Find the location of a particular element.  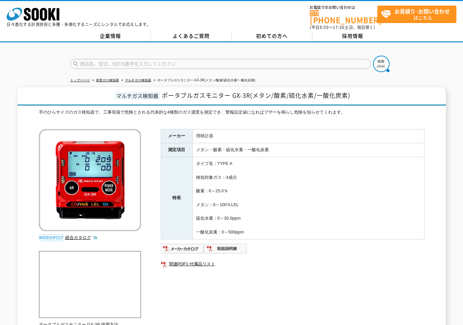

strong: お見積り･お問い合わせ is located at coordinates (422, 11).